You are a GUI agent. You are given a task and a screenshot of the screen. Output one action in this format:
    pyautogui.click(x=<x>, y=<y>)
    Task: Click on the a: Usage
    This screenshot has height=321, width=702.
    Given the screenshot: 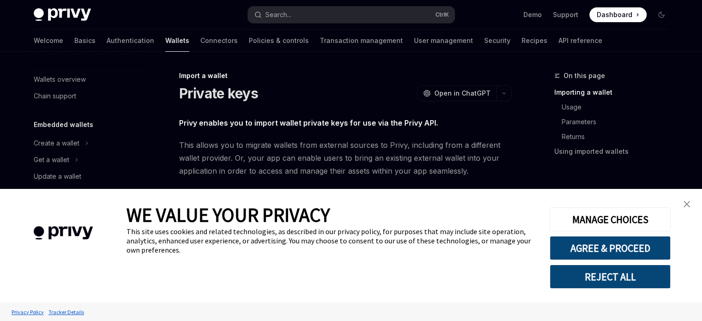 What is the action you would take?
    pyautogui.click(x=615, y=107)
    